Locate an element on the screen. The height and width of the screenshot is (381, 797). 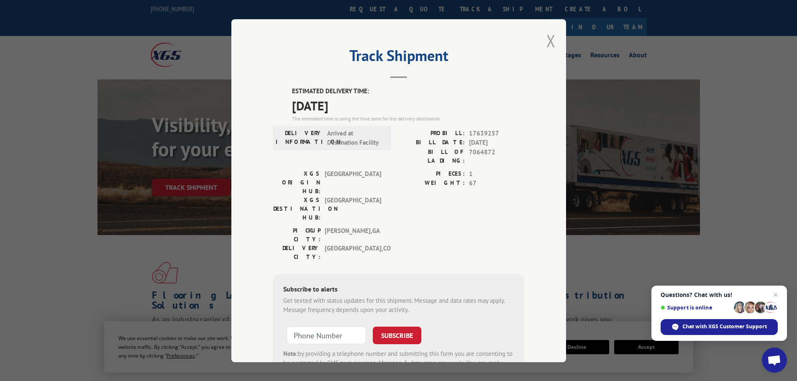
button: SUBSCRIBE is located at coordinates (397, 335).